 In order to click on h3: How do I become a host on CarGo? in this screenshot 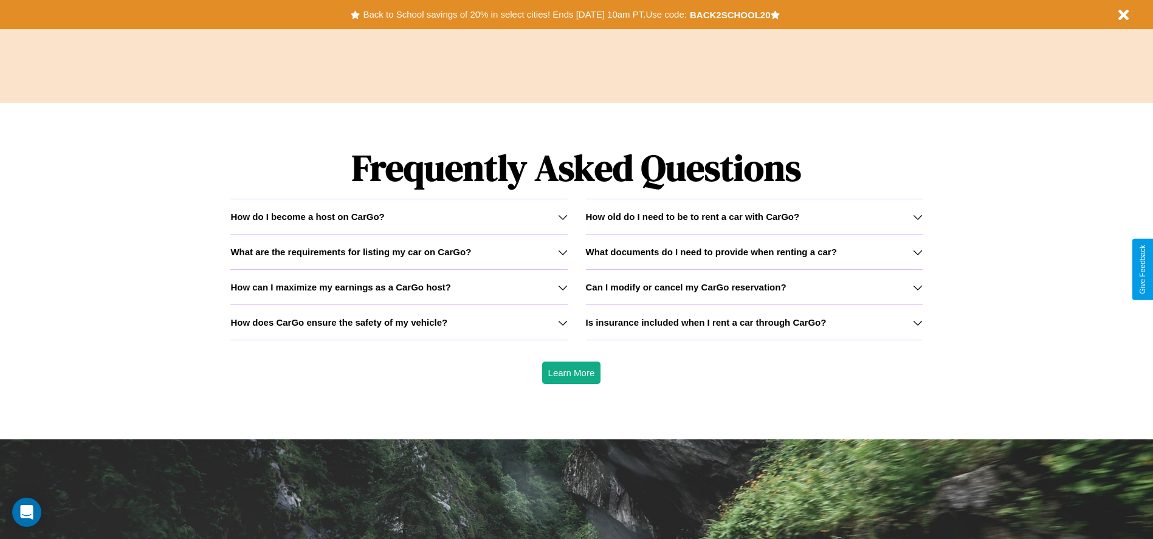, I will do `click(307, 216)`.